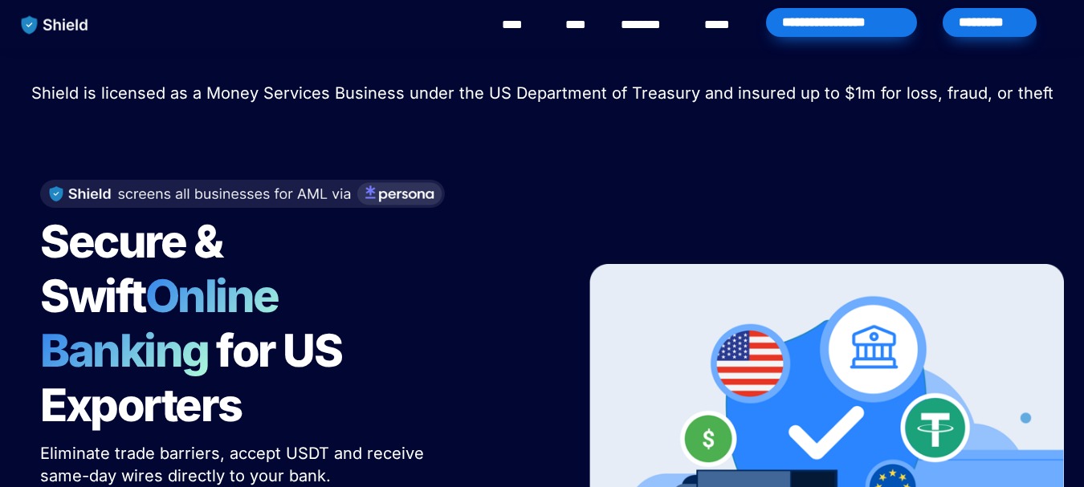 The width and height of the screenshot is (1084, 487). What do you see at coordinates (55, 25) in the screenshot?
I see `img: website logo` at bounding box center [55, 25].